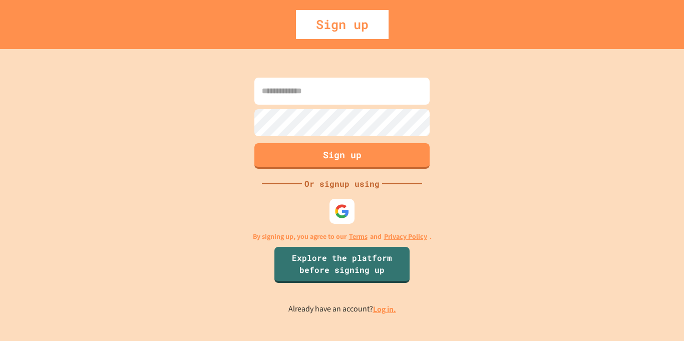 The height and width of the screenshot is (341, 684). I want to click on a: Explore the platform before signing up, so click(342, 265).